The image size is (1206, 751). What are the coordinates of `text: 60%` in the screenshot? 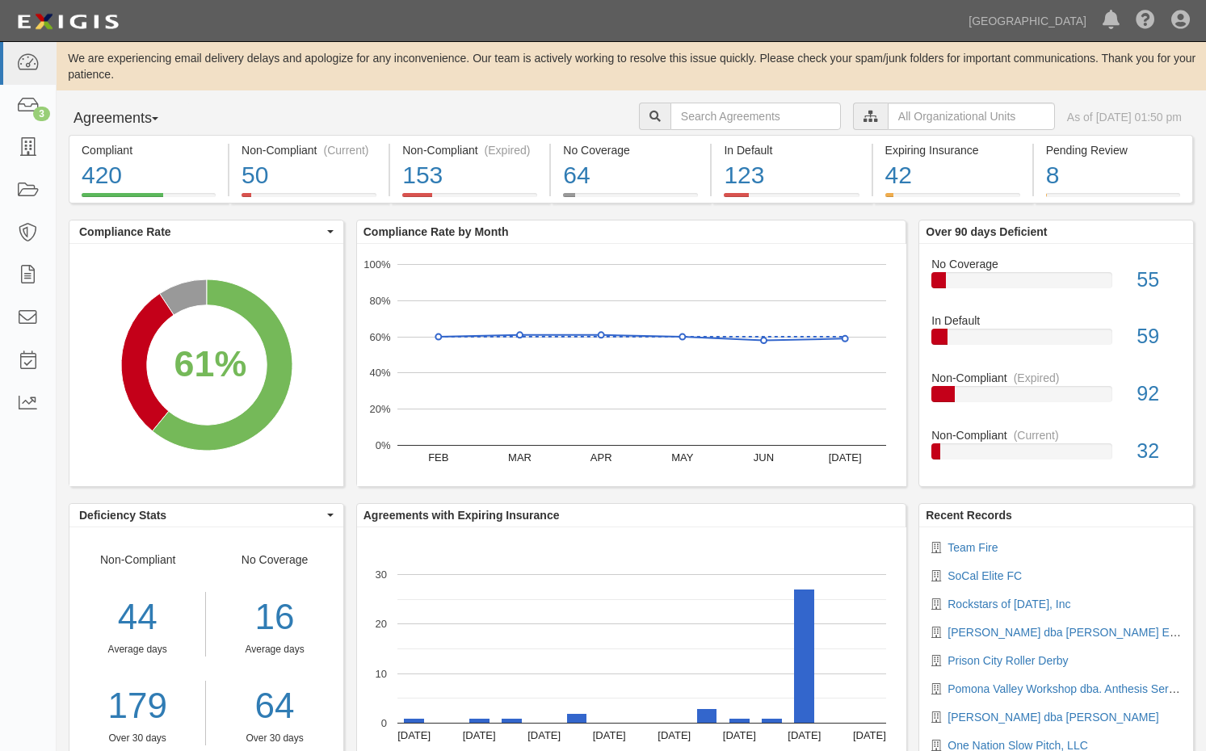 It's located at (380, 336).